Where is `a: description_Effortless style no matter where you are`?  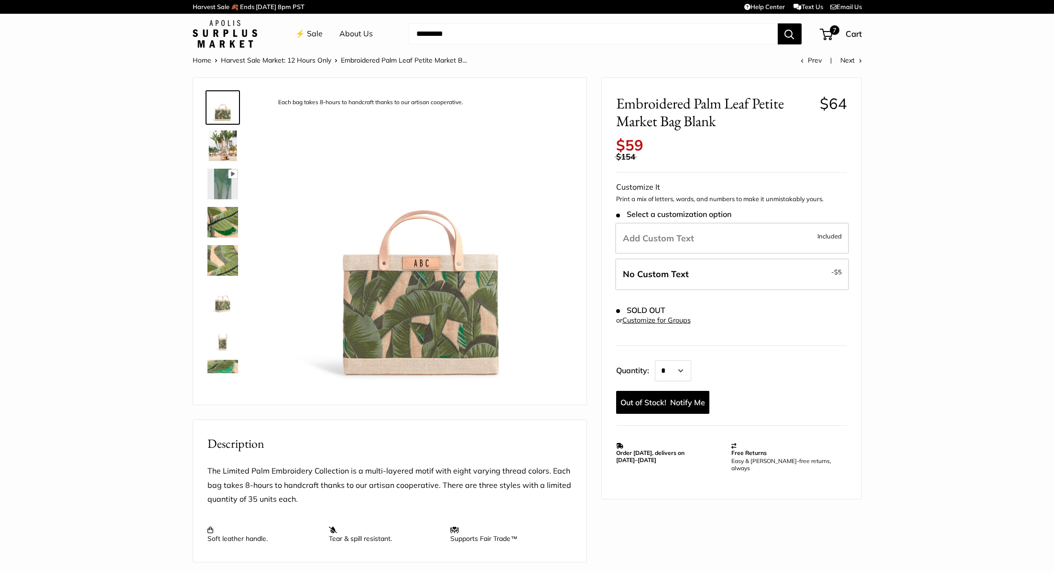
a: description_Effortless style no matter where you are is located at coordinates (223, 261).